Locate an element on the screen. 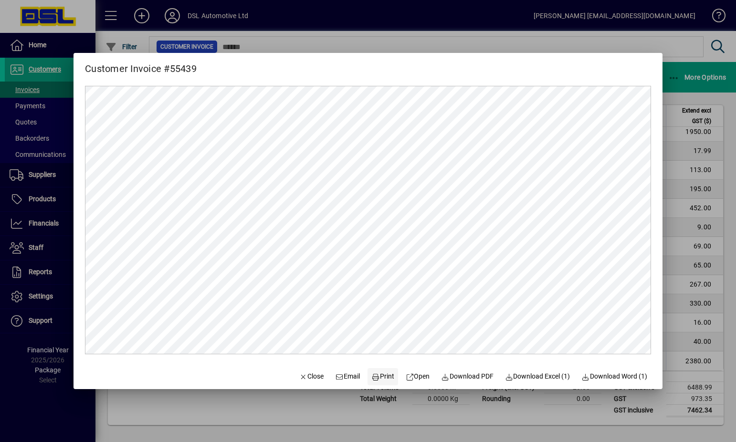 The image size is (736, 442). button: Print is located at coordinates (383, 377).